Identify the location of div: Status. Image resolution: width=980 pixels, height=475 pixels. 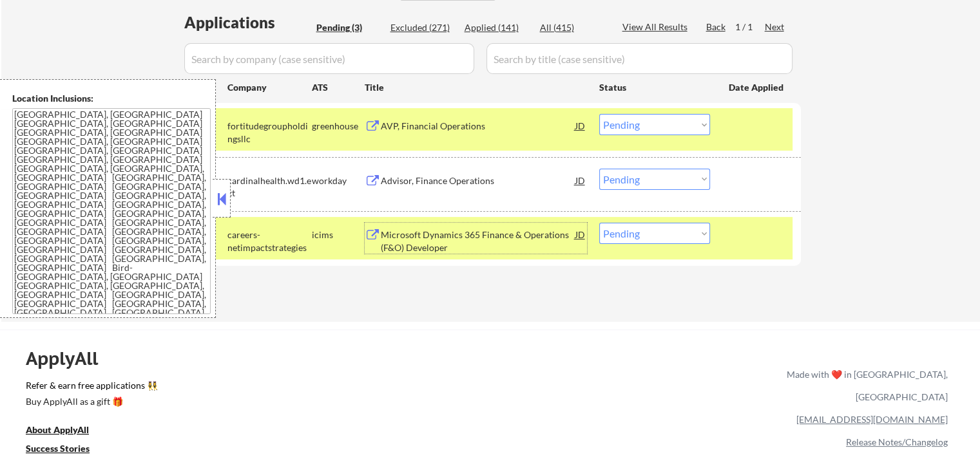
(655, 87).